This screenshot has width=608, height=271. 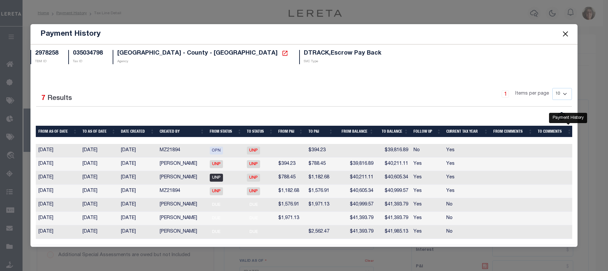 What do you see at coordinates (393, 132) in the screenshot?
I see `th: To Balance: activate to sort column ascending` at bounding box center [393, 132].